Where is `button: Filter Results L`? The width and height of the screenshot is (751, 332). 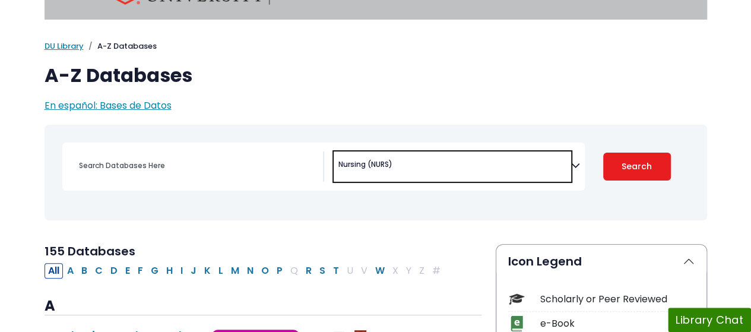
button: Filter Results L is located at coordinates (221, 271).